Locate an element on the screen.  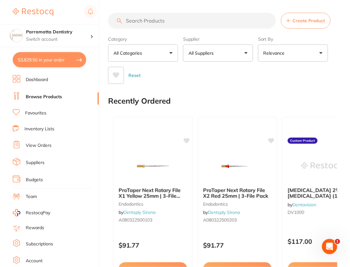
button: $3,829.56 in your order is located at coordinates (49, 60).